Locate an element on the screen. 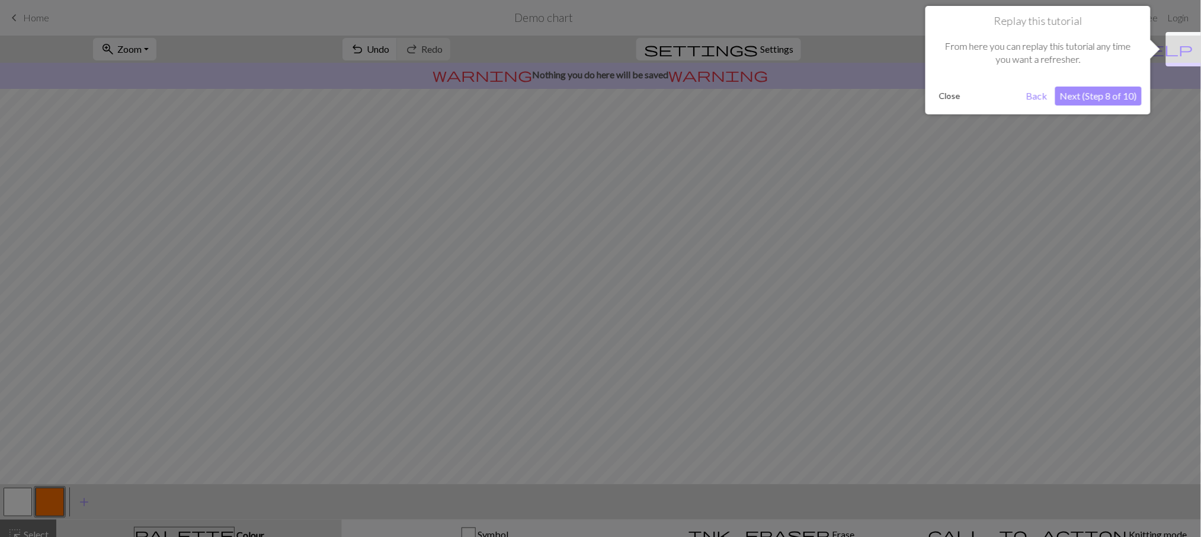  h1: Replay this tutorial is located at coordinates (1038, 21).